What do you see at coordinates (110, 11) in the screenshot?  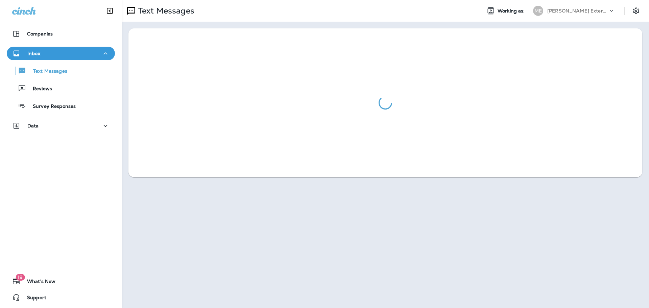 I see `button: Collapse Sidebar` at bounding box center [110, 11].